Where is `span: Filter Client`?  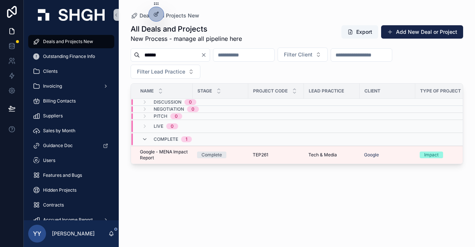
span: Filter Client is located at coordinates (298, 55).